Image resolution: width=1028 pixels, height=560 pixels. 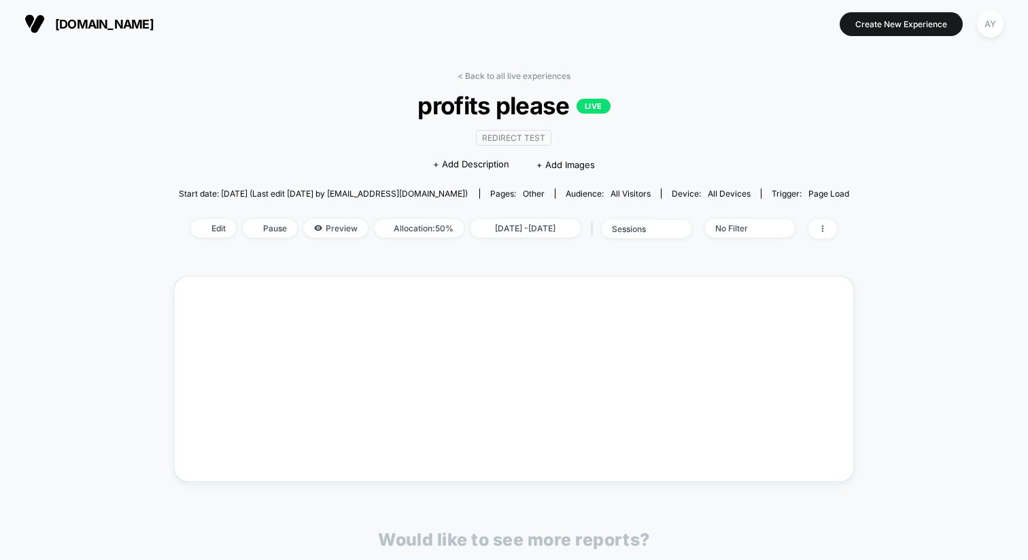 I want to click on span: All Visitors, so click(x=630, y=193).